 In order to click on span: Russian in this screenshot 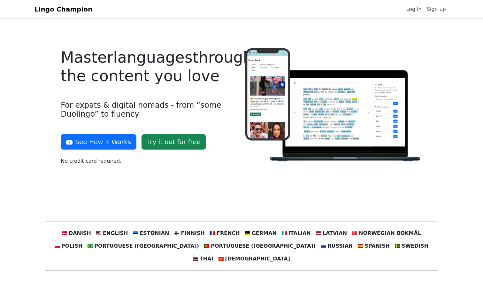, I will do `click(340, 246)`.